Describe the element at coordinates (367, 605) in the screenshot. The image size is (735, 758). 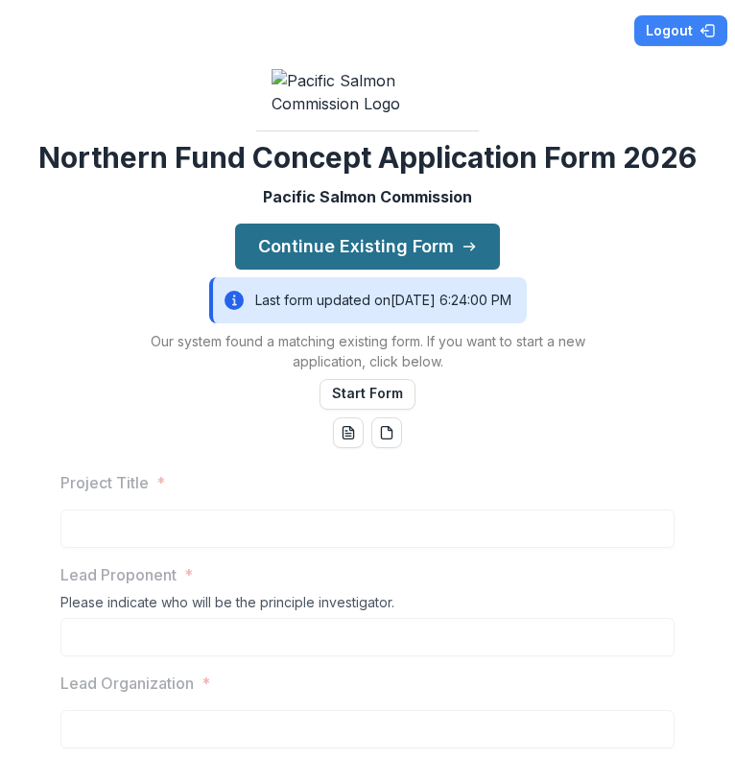
I see `div: Please indicate who will be the principle investigator.` at that location.